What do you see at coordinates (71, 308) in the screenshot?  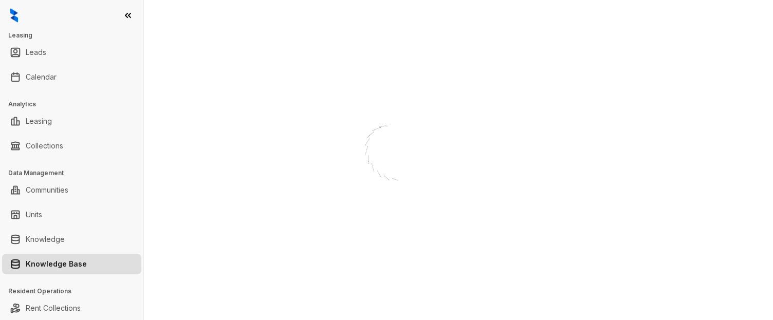 I see `li: Rent Collections` at bounding box center [71, 308].